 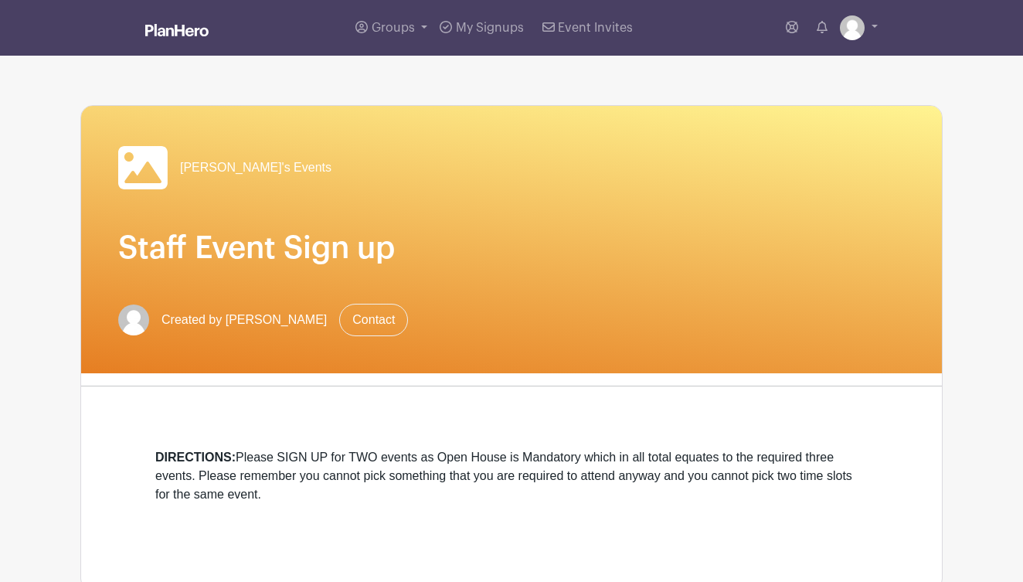 I want to click on div: Please SIGN UP for TWO events as Open House is Mandatory which in all total equates to the requir..., so click(x=512, y=476).